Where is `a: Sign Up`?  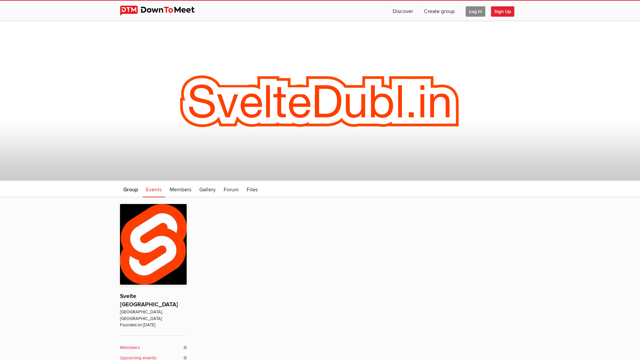 a: Sign Up is located at coordinates (505, 11).